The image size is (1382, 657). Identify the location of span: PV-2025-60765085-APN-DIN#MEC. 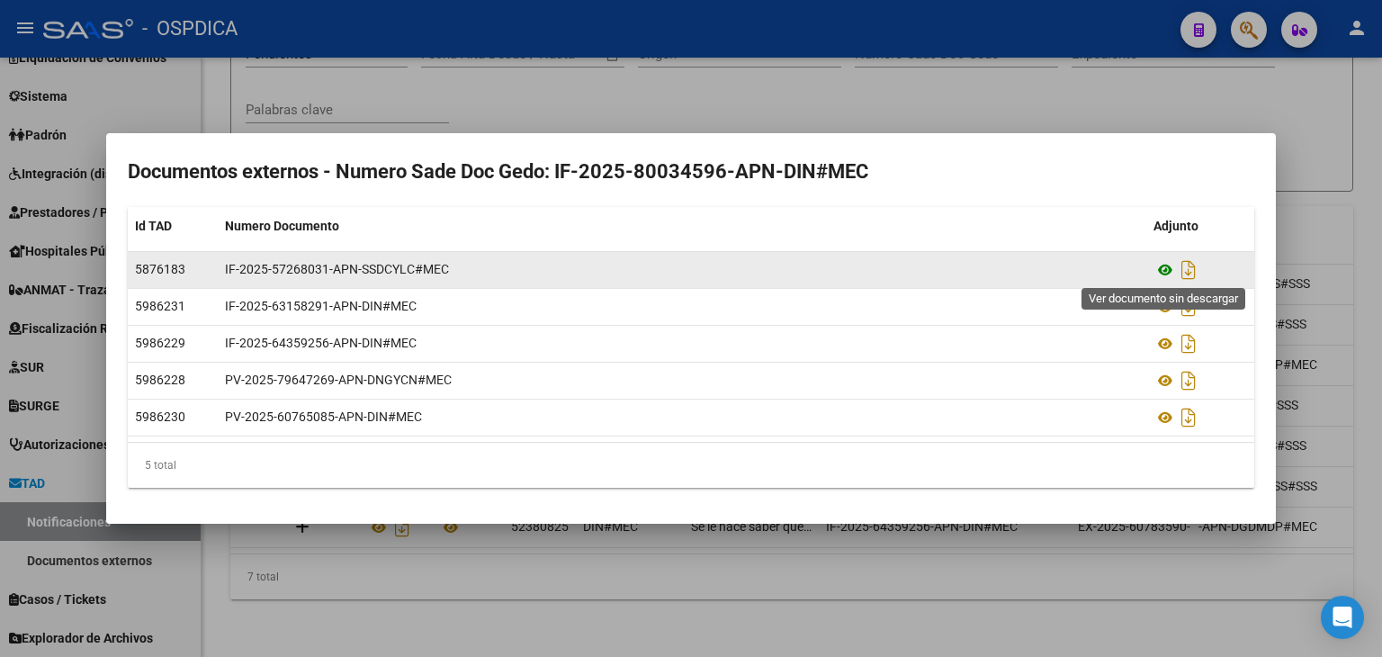
(323, 417).